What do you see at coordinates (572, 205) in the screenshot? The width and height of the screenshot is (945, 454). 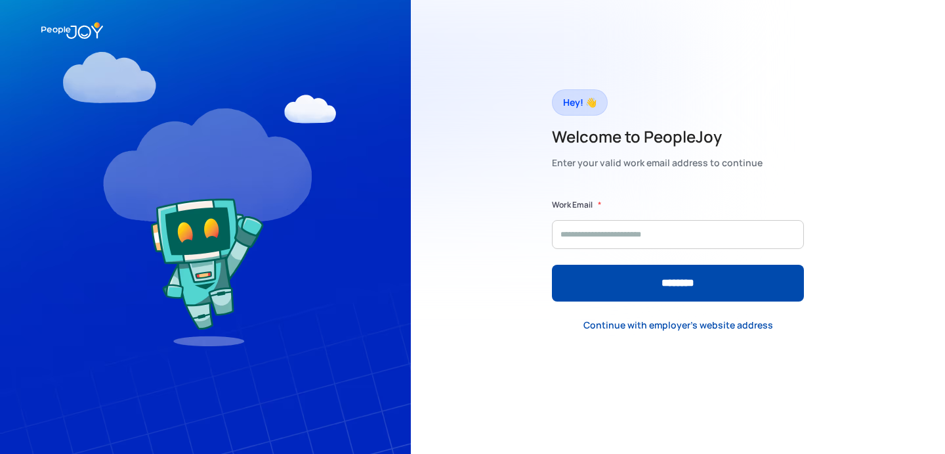 I see `label: Work Email` at bounding box center [572, 205].